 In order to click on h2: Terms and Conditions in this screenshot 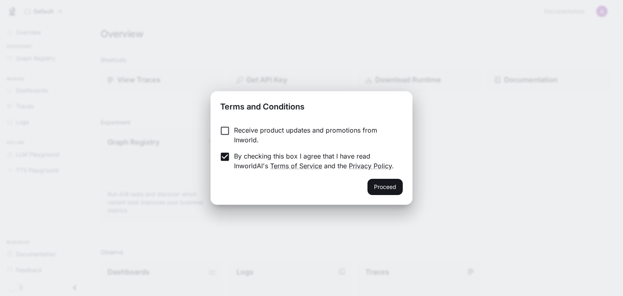, I will do `click(311, 105)`.